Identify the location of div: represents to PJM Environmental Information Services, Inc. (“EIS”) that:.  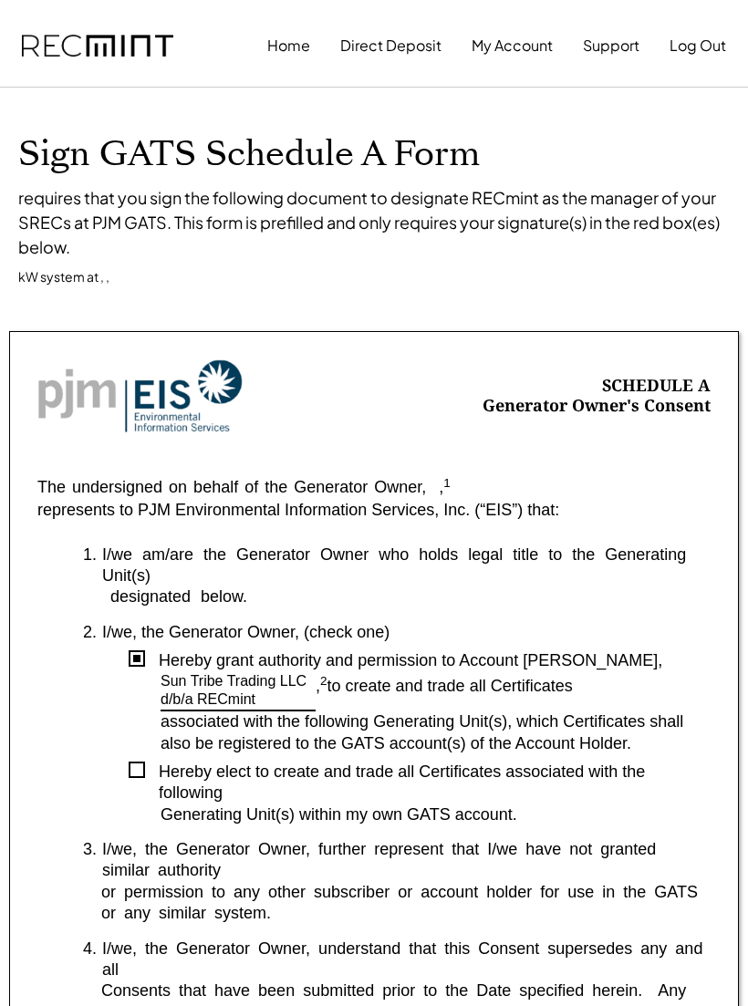
(298, 510).